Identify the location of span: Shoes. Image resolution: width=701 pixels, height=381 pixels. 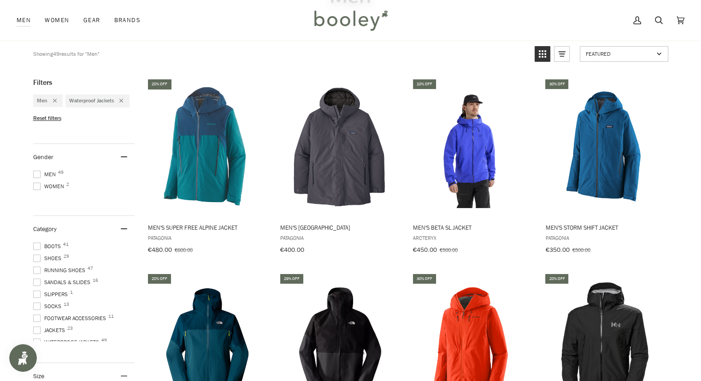
(48, 258).